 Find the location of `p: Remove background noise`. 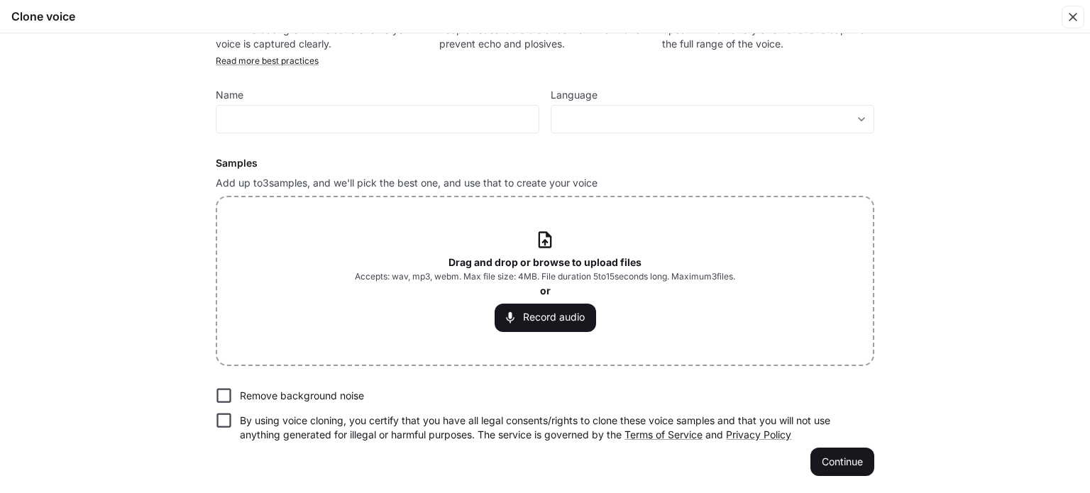

p: Remove background noise is located at coordinates (301, 396).